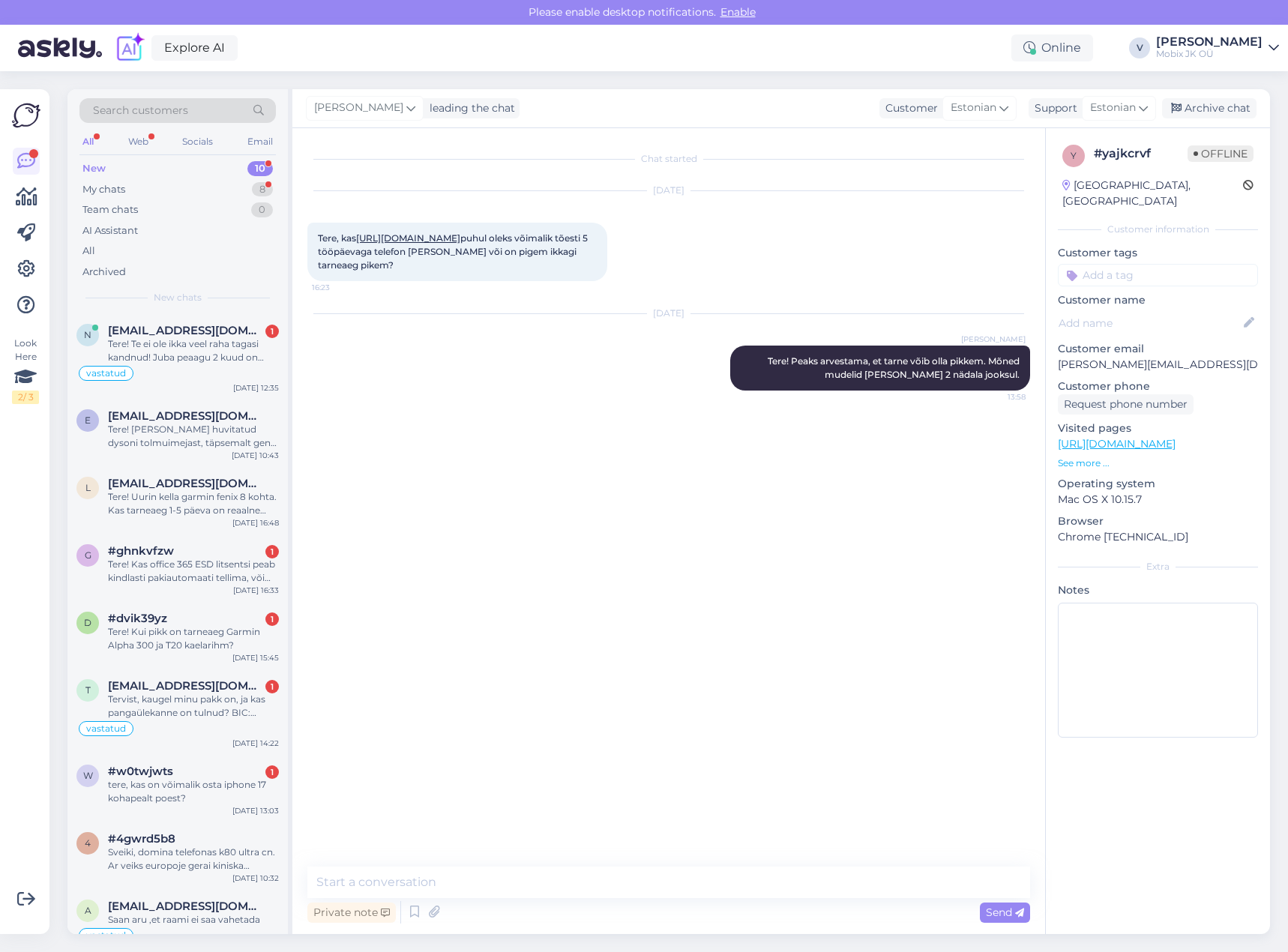 Image resolution: width=1288 pixels, height=952 pixels. I want to click on div: leading the chat, so click(469, 108).